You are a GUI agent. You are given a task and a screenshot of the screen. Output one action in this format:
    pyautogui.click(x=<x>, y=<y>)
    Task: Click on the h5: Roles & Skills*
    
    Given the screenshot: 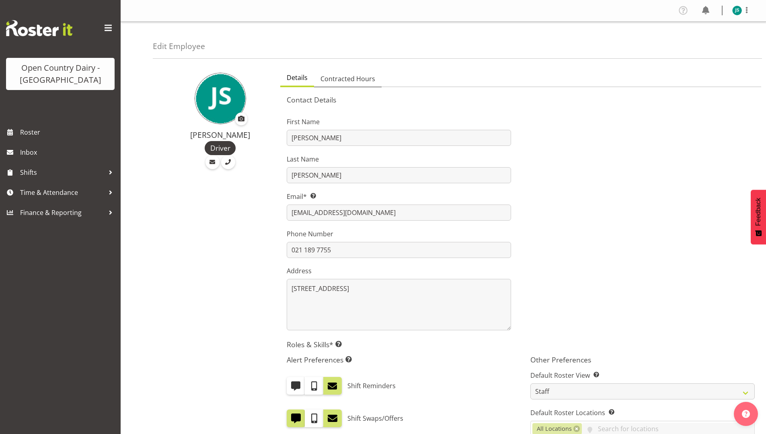 What is the action you would take?
    pyautogui.click(x=520, y=344)
    